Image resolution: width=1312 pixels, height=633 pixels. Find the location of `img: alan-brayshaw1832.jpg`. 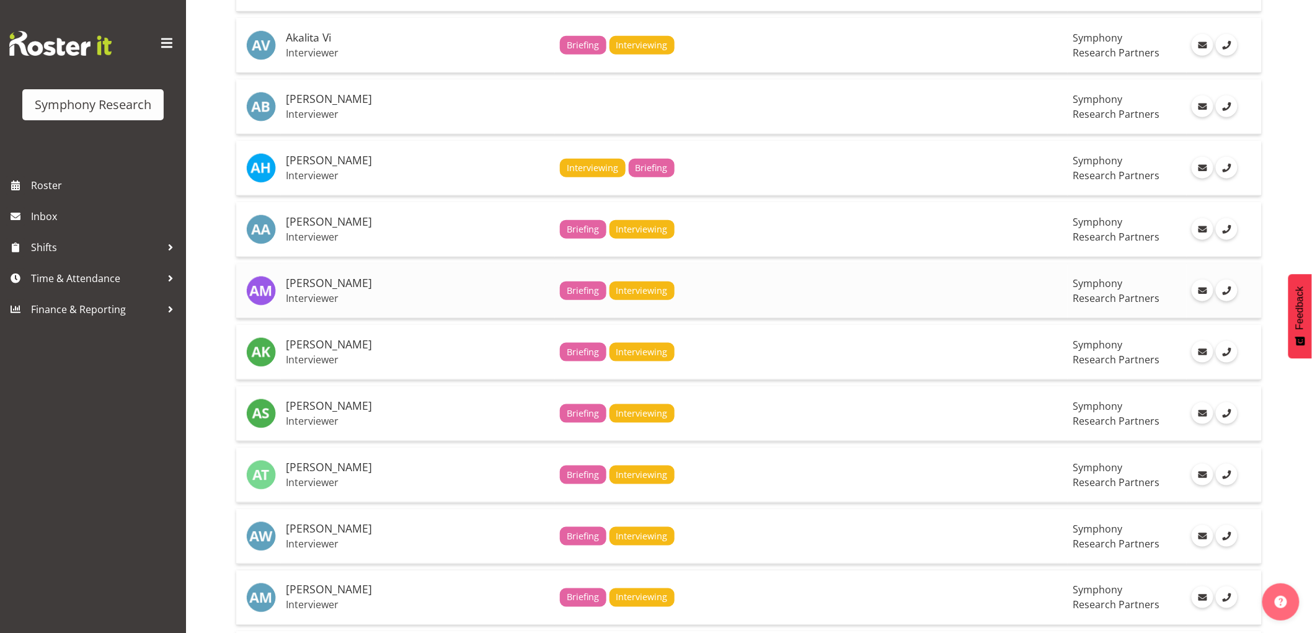

img: alan-brayshaw1832.jpg is located at coordinates (261, 107).